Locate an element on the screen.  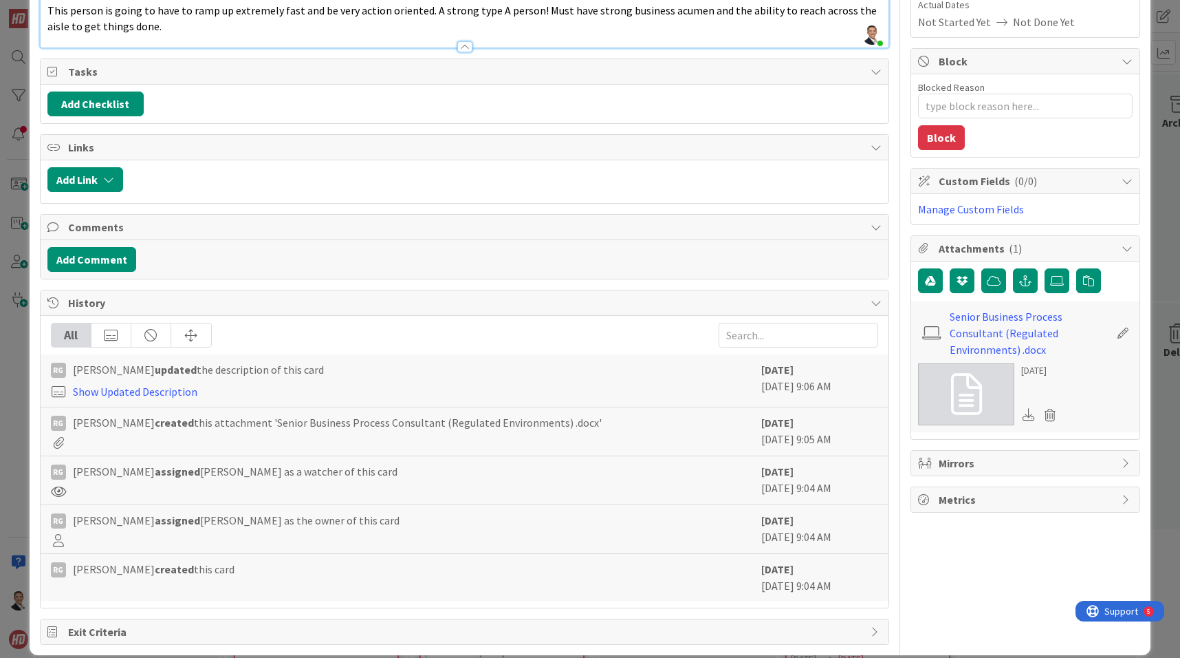
span: Support is located at coordinates (45, 10).